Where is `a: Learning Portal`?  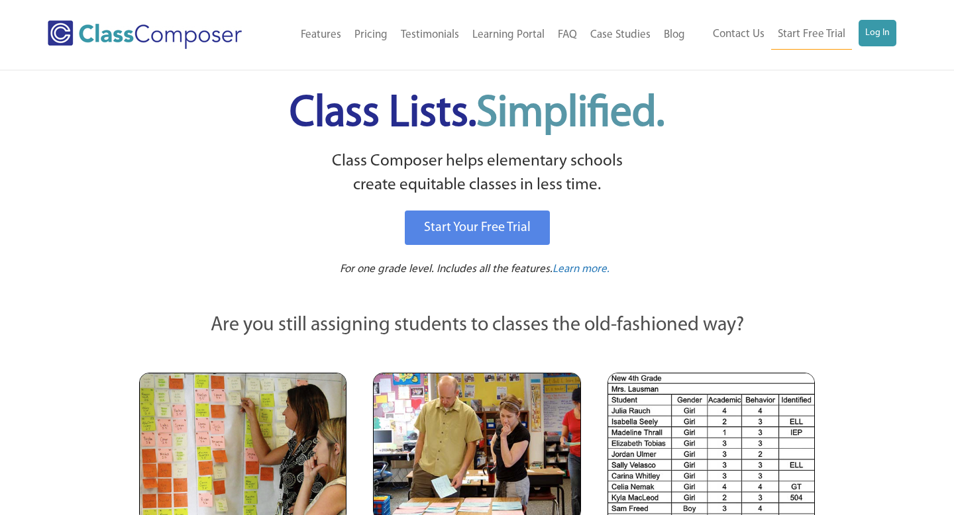 a: Learning Portal is located at coordinates (508, 35).